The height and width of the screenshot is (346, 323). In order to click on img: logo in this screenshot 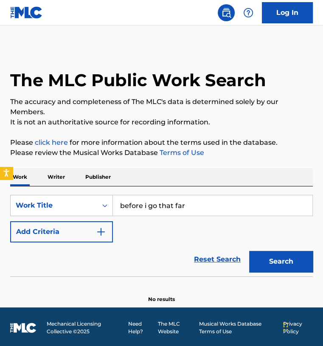, I will do `click(23, 328)`.